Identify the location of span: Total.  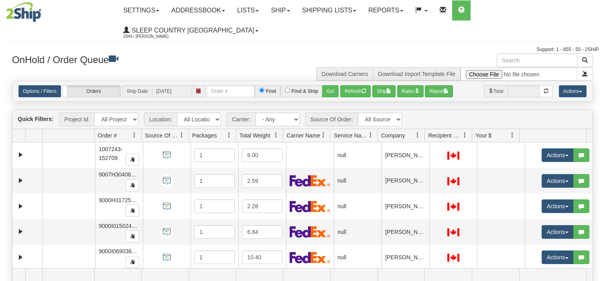
(496, 91).